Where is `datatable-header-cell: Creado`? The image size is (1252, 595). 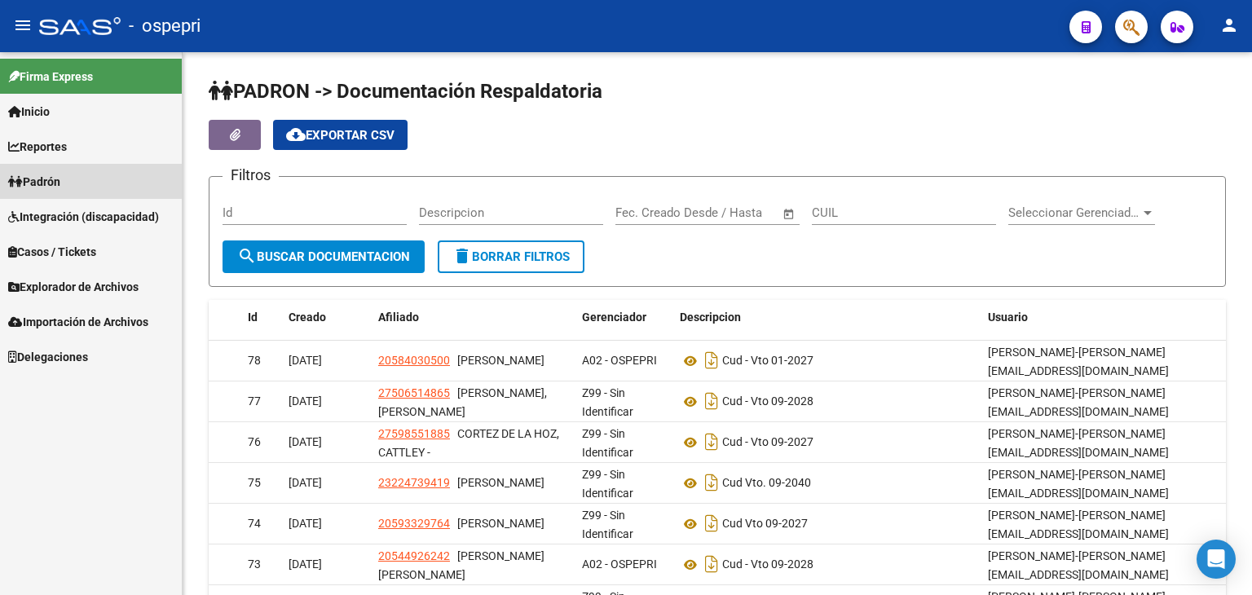 datatable-header-cell: Creado is located at coordinates (327, 317).